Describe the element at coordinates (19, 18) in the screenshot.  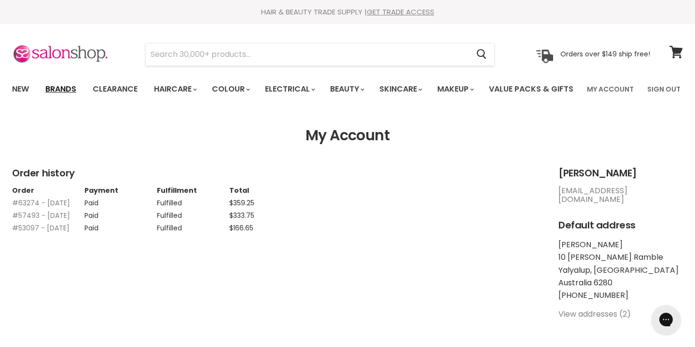
I see `button: Gorgias live chat` at that location.